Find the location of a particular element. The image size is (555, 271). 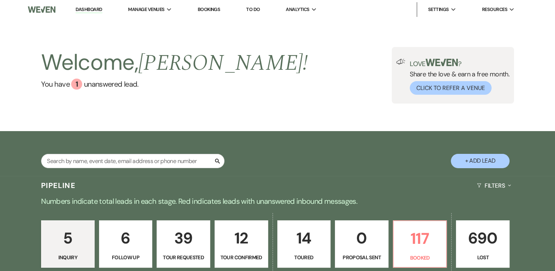

a: 5Inquiry is located at coordinates (68, 244).